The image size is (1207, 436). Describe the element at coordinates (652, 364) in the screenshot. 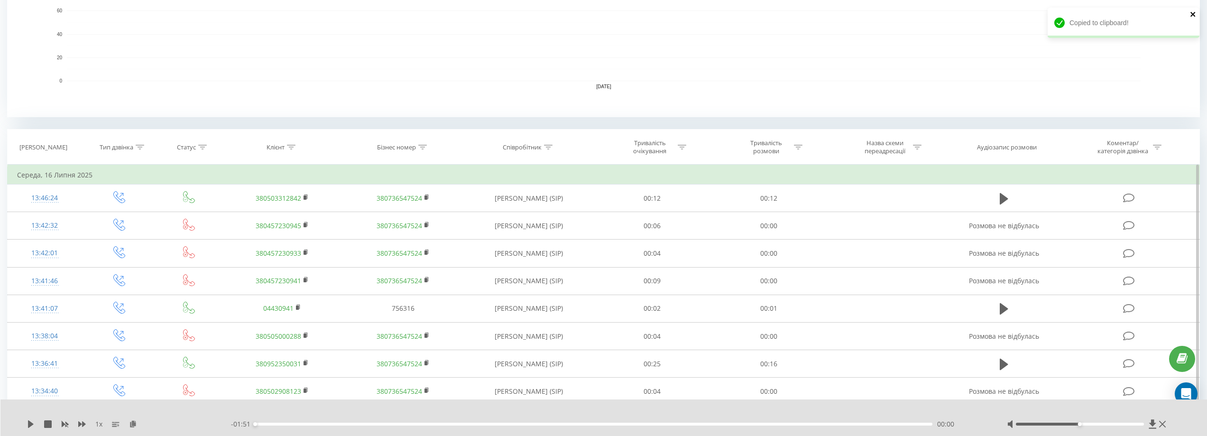

I see `td: 00:25` at that location.